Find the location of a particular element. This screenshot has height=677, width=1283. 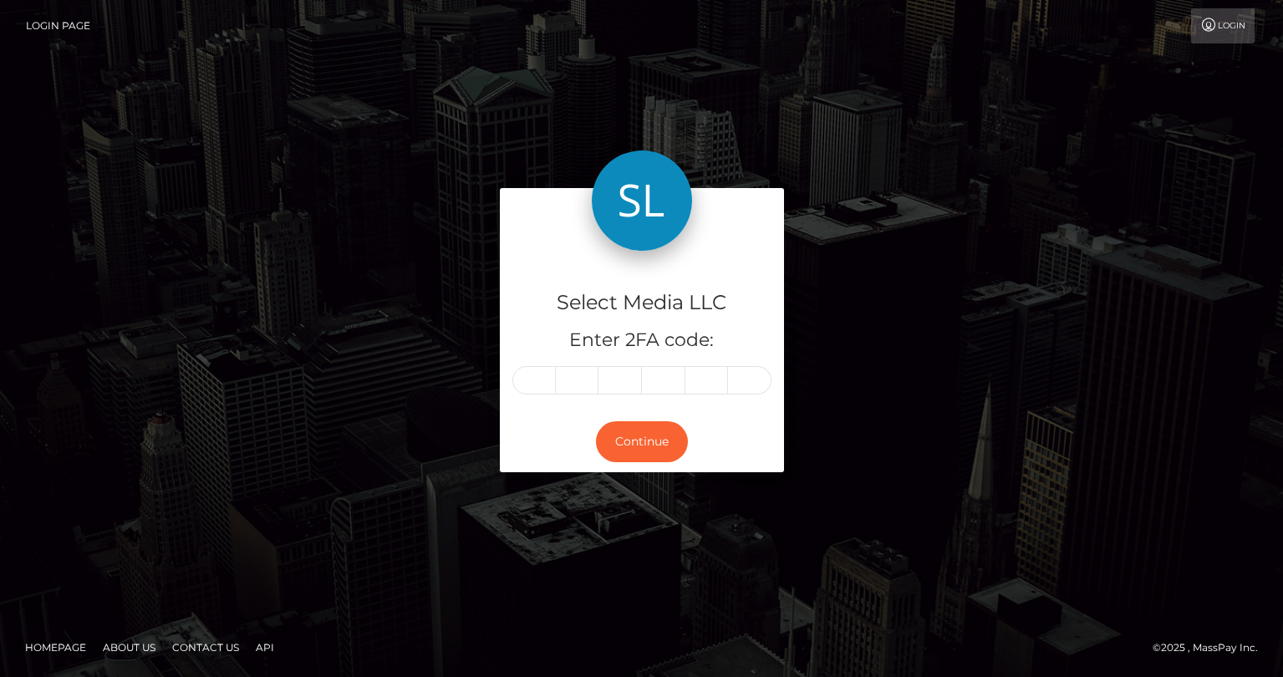

button: Continue is located at coordinates (642, 441).